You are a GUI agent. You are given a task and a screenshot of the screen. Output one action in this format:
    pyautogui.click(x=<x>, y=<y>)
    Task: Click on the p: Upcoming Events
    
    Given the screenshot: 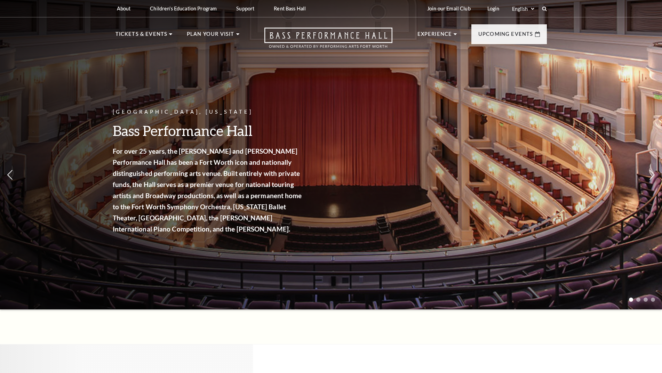 What is the action you would take?
    pyautogui.click(x=506, y=36)
    